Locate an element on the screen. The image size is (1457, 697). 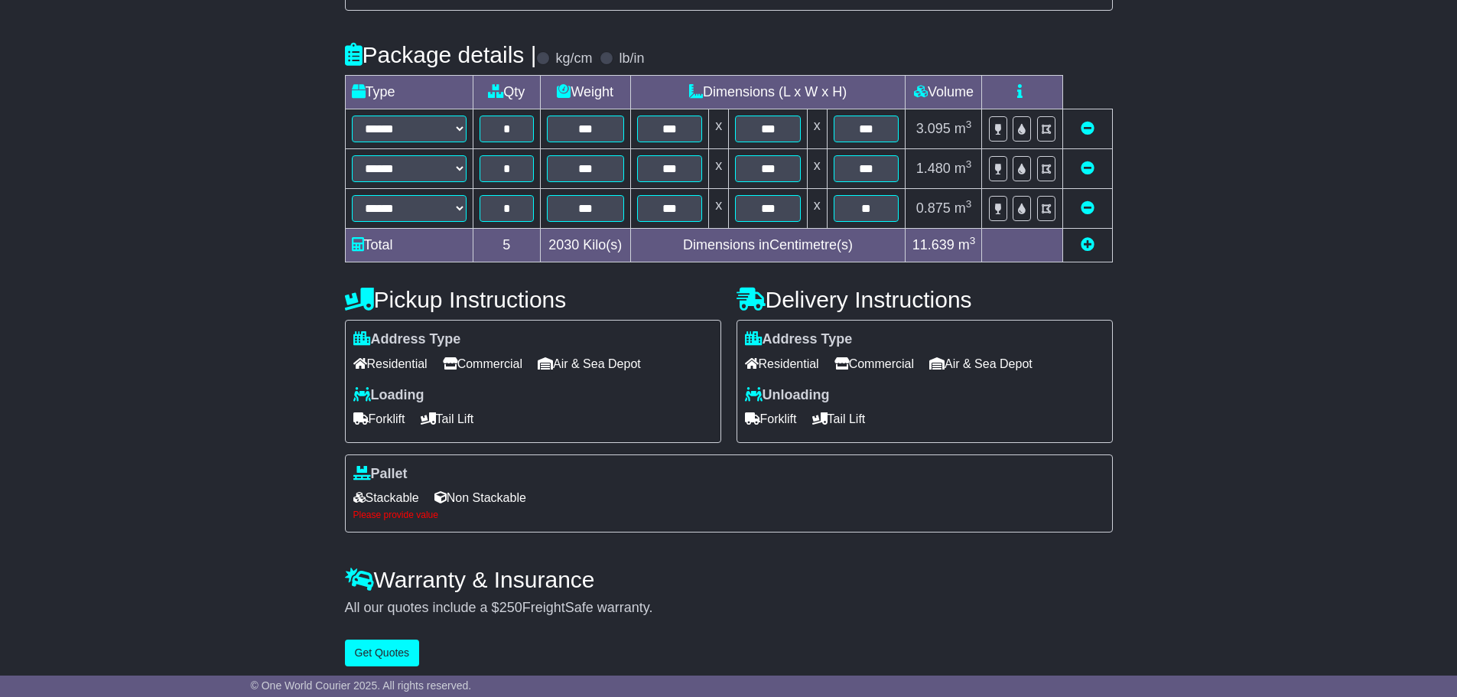
label: kg/cm is located at coordinates (574, 59).